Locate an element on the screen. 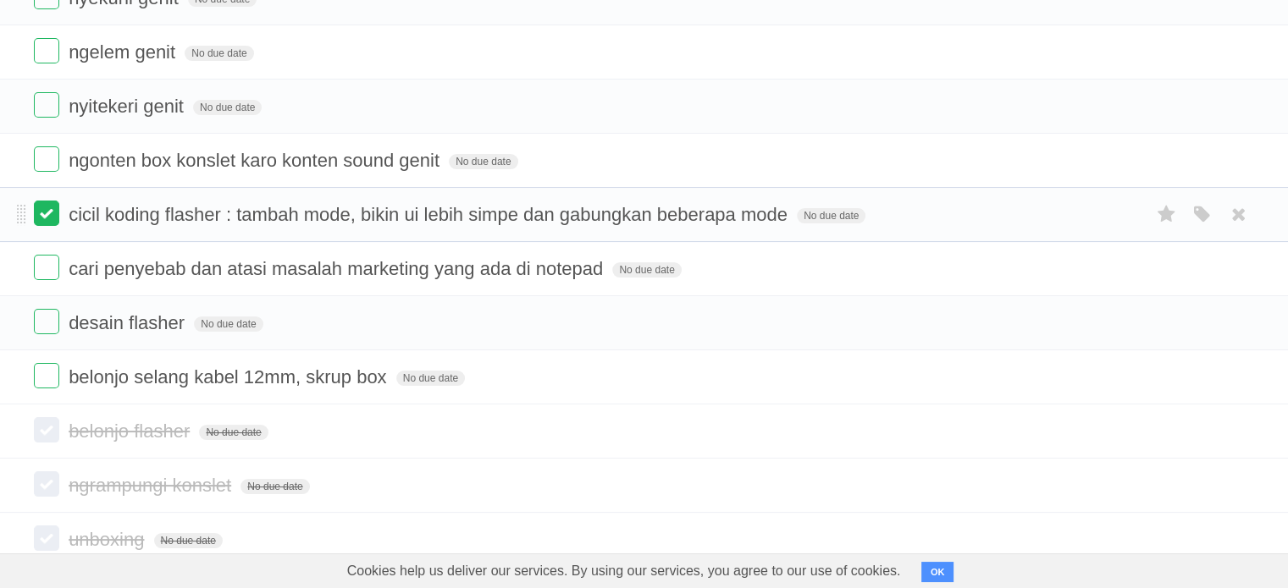 This screenshot has width=1288, height=588. button: OK is located at coordinates (937, 572).